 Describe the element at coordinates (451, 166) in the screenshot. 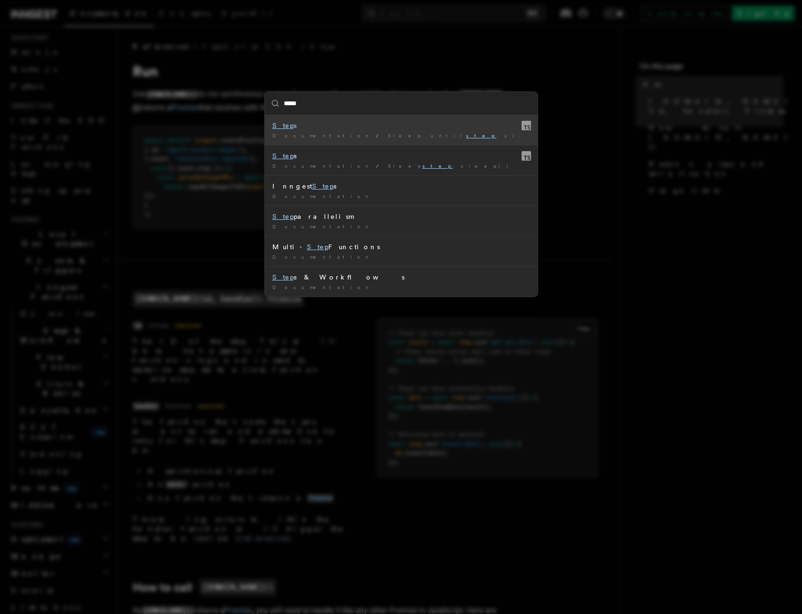

I see `span: Sleep .sleep()` at that location.